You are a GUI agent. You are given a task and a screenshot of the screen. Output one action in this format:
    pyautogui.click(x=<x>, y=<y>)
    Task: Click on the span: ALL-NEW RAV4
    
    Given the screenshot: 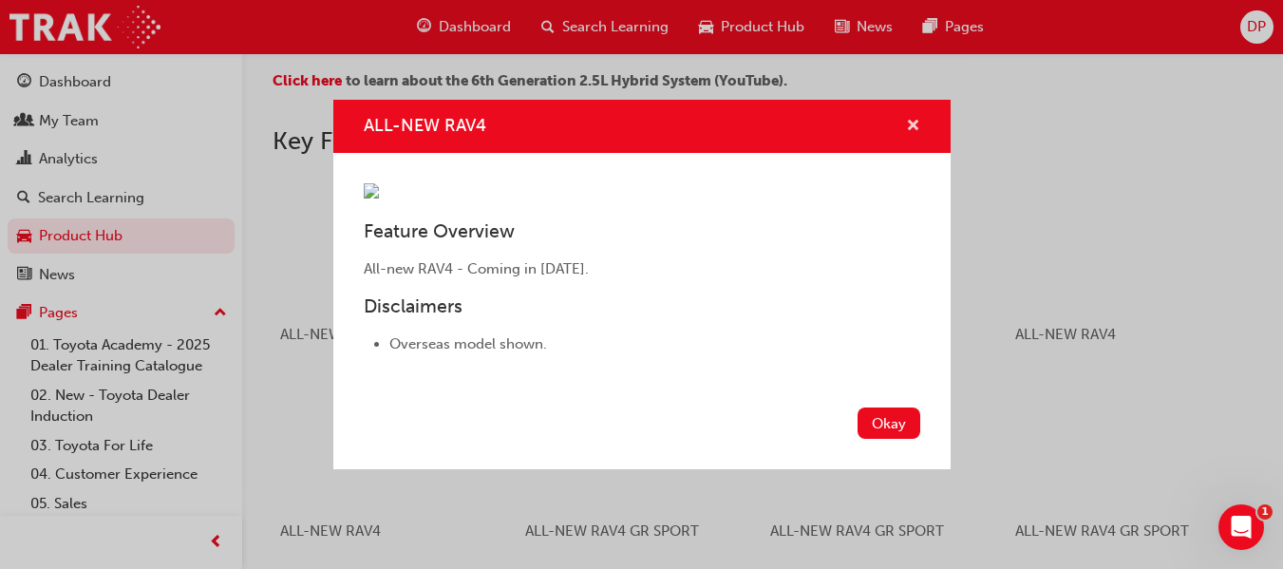 What is the action you would take?
    pyautogui.click(x=424, y=125)
    